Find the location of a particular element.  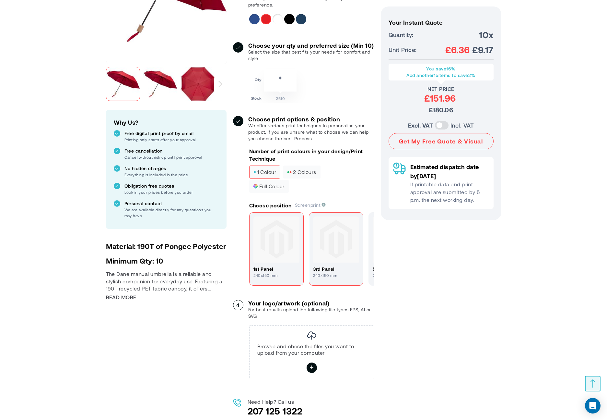

p: We offer various print techniques to personalise your product, if you are unsure what to choose w... is located at coordinates (311, 132).